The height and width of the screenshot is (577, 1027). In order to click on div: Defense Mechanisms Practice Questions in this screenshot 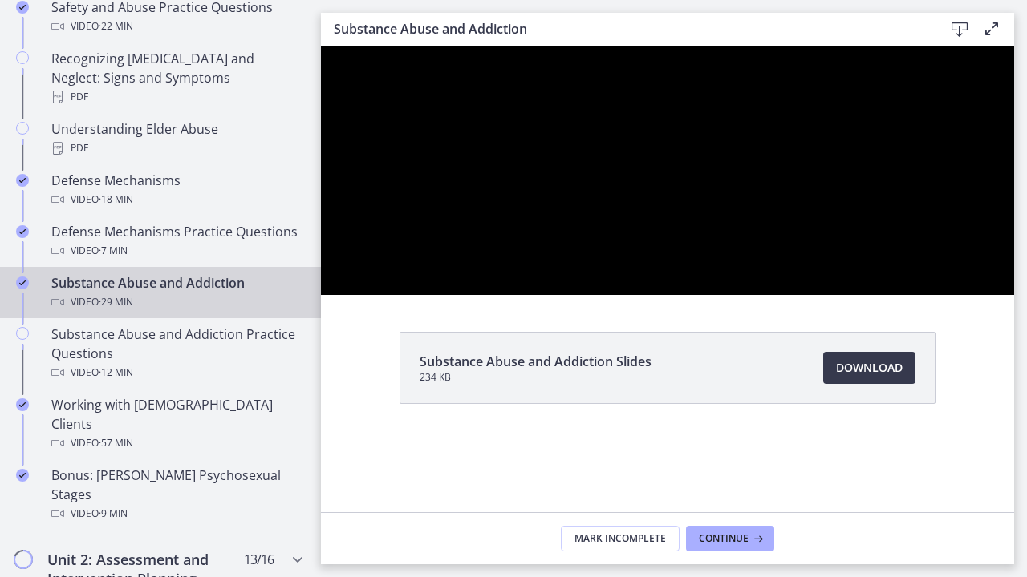, I will do `click(176, 241)`.